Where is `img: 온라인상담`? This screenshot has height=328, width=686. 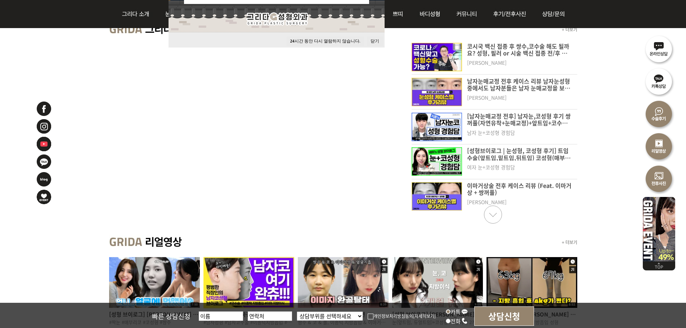
img: 온라인상담 is located at coordinates (659, 49).